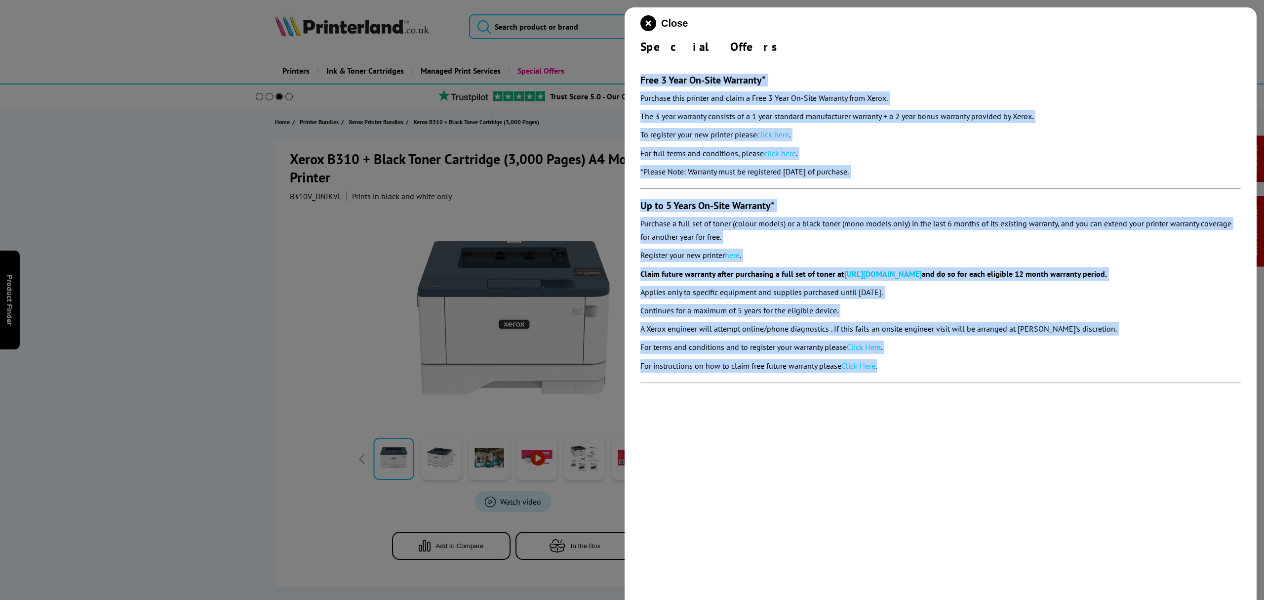  What do you see at coordinates (742, 274) in the screenshot?
I see `b: Claim future warranty after purchasing a full set of toner at` at bounding box center [742, 274].